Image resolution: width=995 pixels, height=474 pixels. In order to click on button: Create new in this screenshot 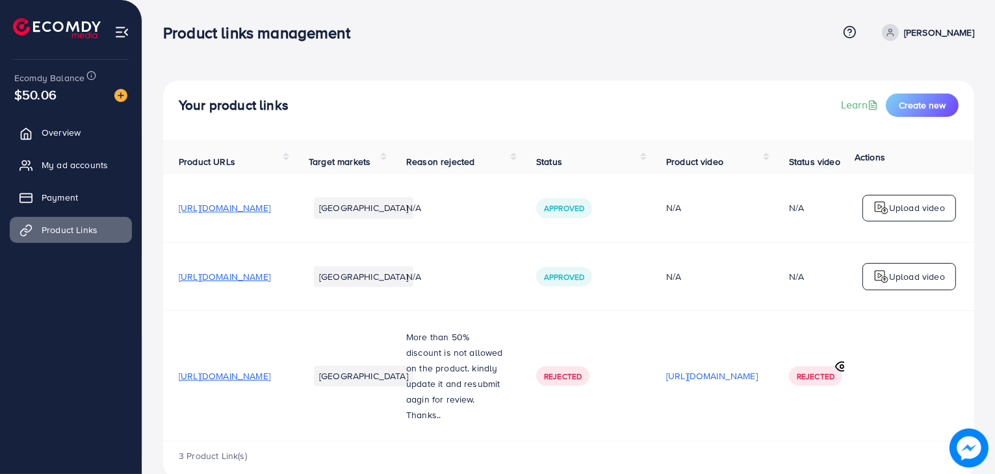, I will do `click(922, 105)`.